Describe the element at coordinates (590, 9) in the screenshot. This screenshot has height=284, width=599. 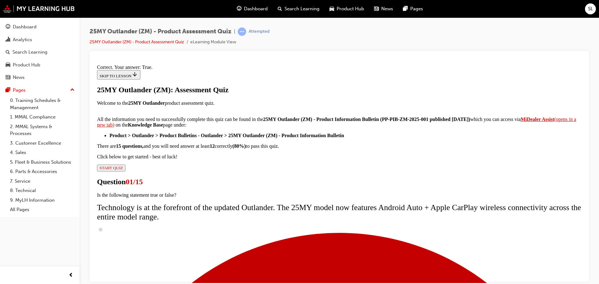
I see `span: SL` at that location.